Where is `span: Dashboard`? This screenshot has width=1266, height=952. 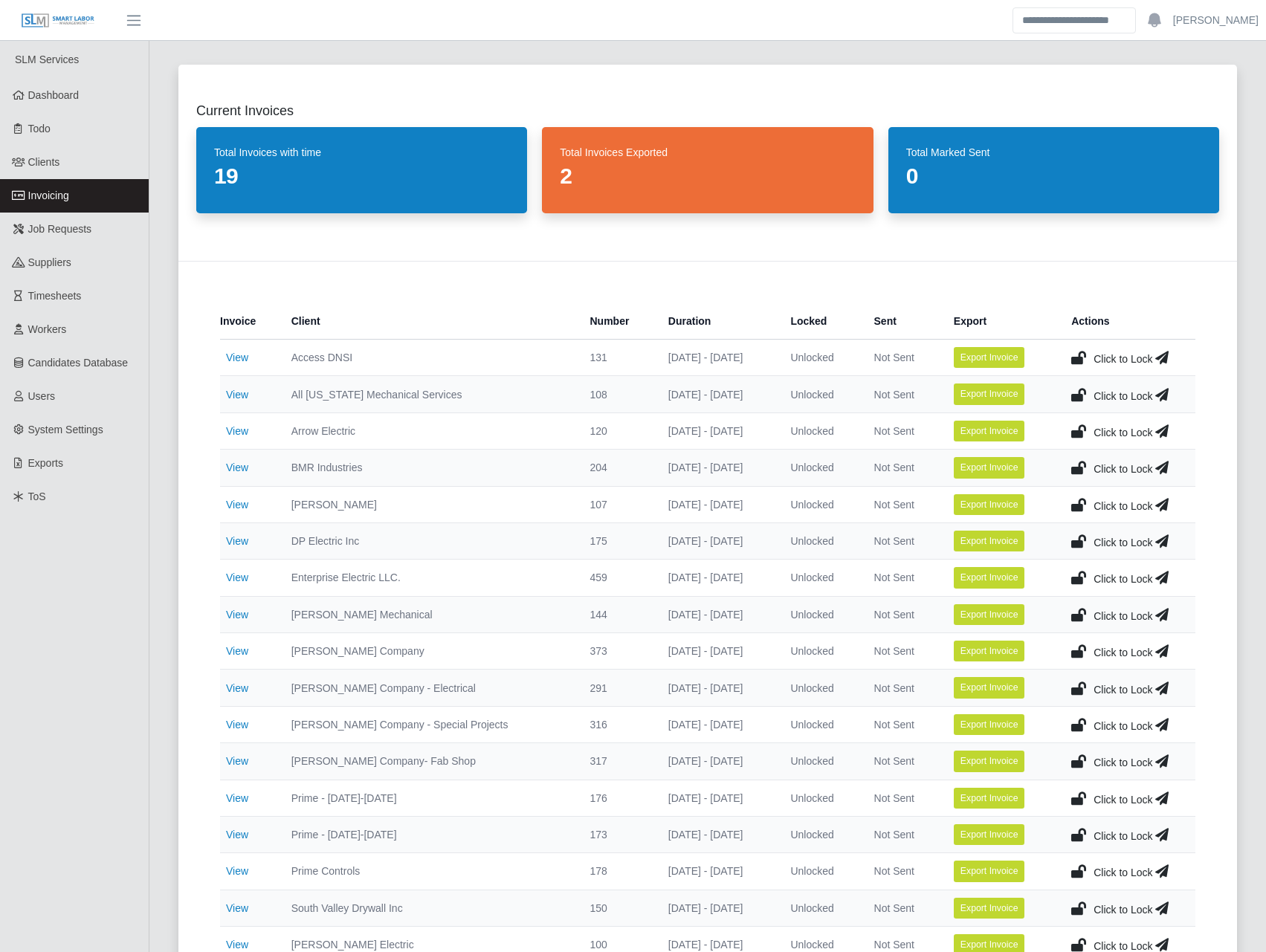 span: Dashboard is located at coordinates (54, 95).